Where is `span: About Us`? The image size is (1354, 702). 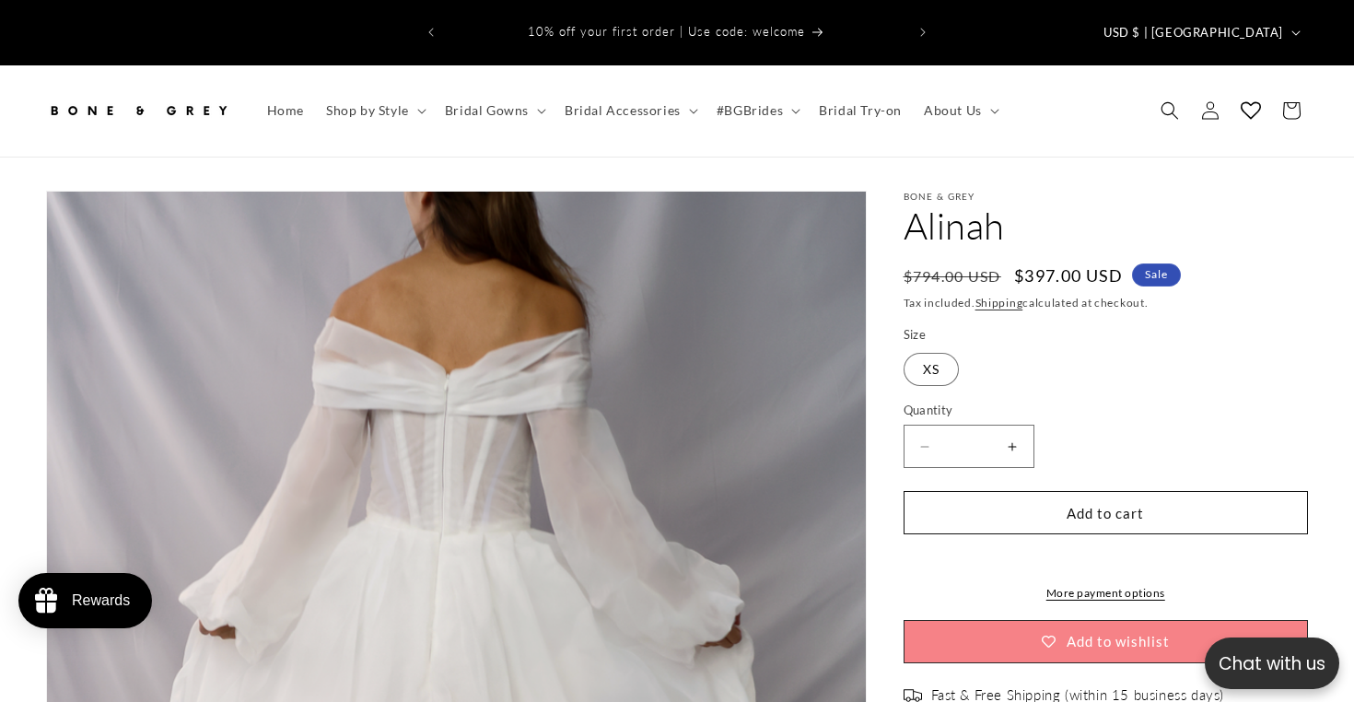
span: About Us is located at coordinates (953, 111).